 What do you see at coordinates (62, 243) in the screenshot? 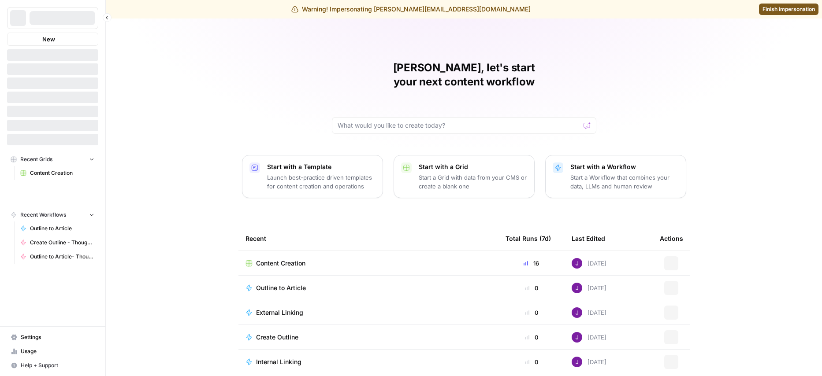
I see `span: Create Outline - Thought Leadership` at bounding box center [62, 243].